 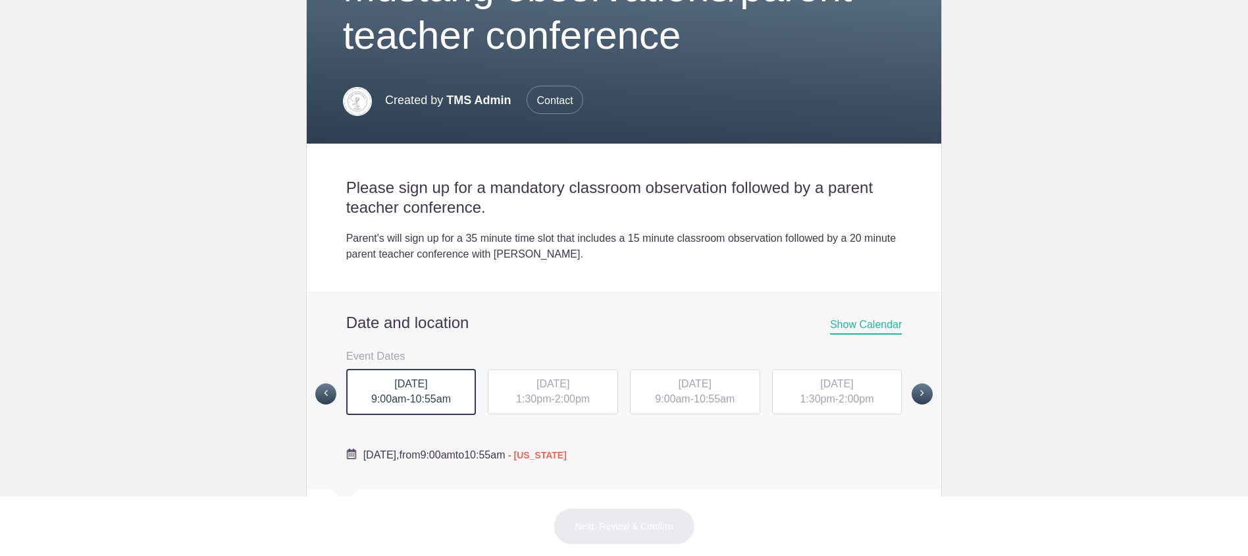 I want to click on button: Next: Review & Confirm, so click(x=624, y=526).